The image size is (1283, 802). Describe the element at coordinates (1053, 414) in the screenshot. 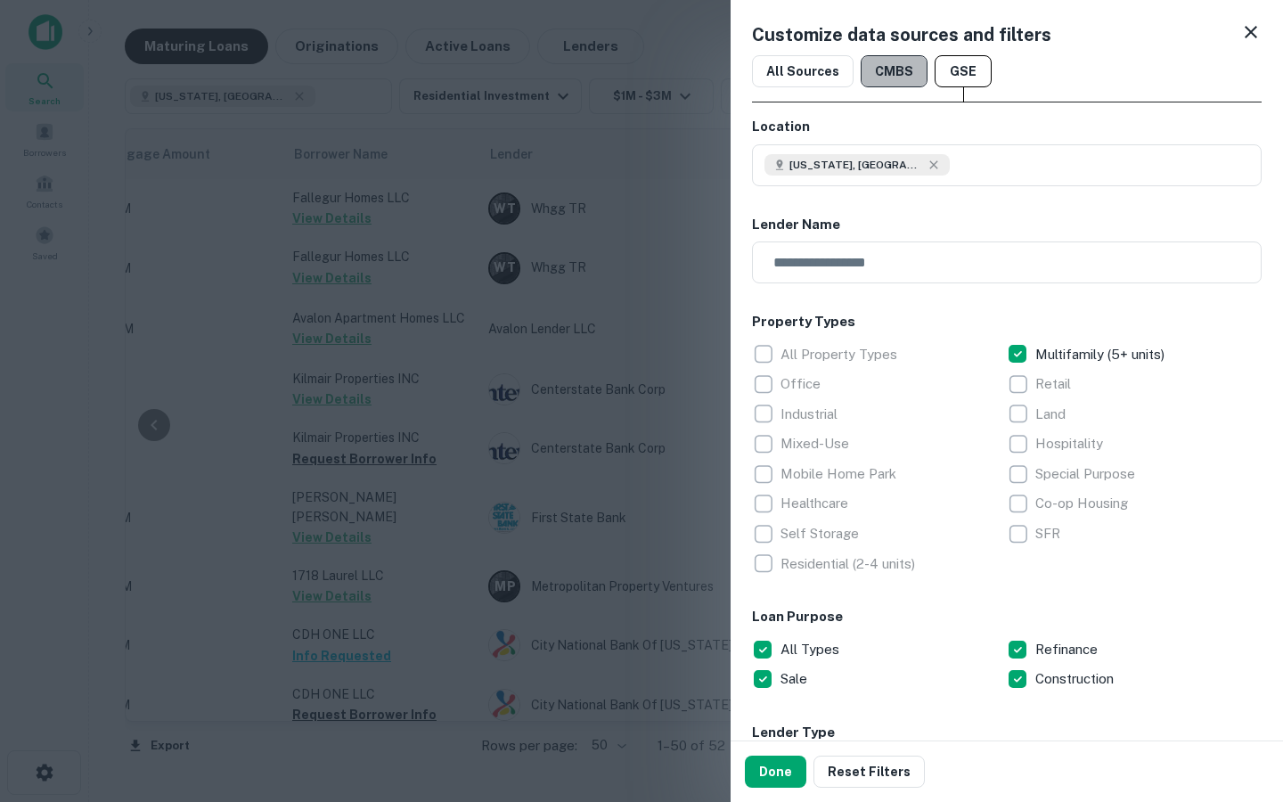

I see `p: Land` at that location.